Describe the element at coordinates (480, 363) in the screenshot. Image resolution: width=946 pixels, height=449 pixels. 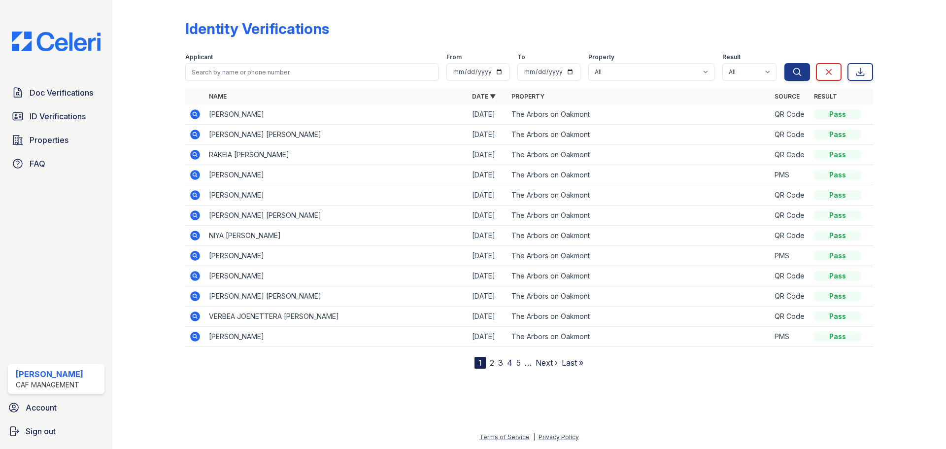
I see `div: 1` at that location.